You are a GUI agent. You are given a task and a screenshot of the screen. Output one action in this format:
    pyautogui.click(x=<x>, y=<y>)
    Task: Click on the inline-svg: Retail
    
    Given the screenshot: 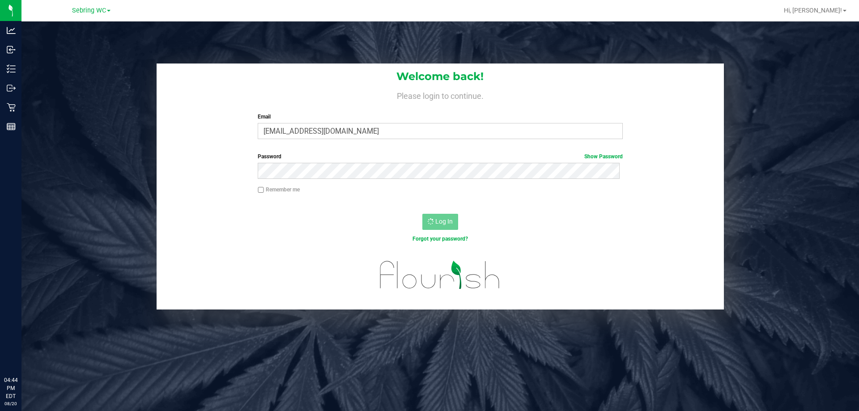 What is the action you would take?
    pyautogui.click(x=11, y=107)
    